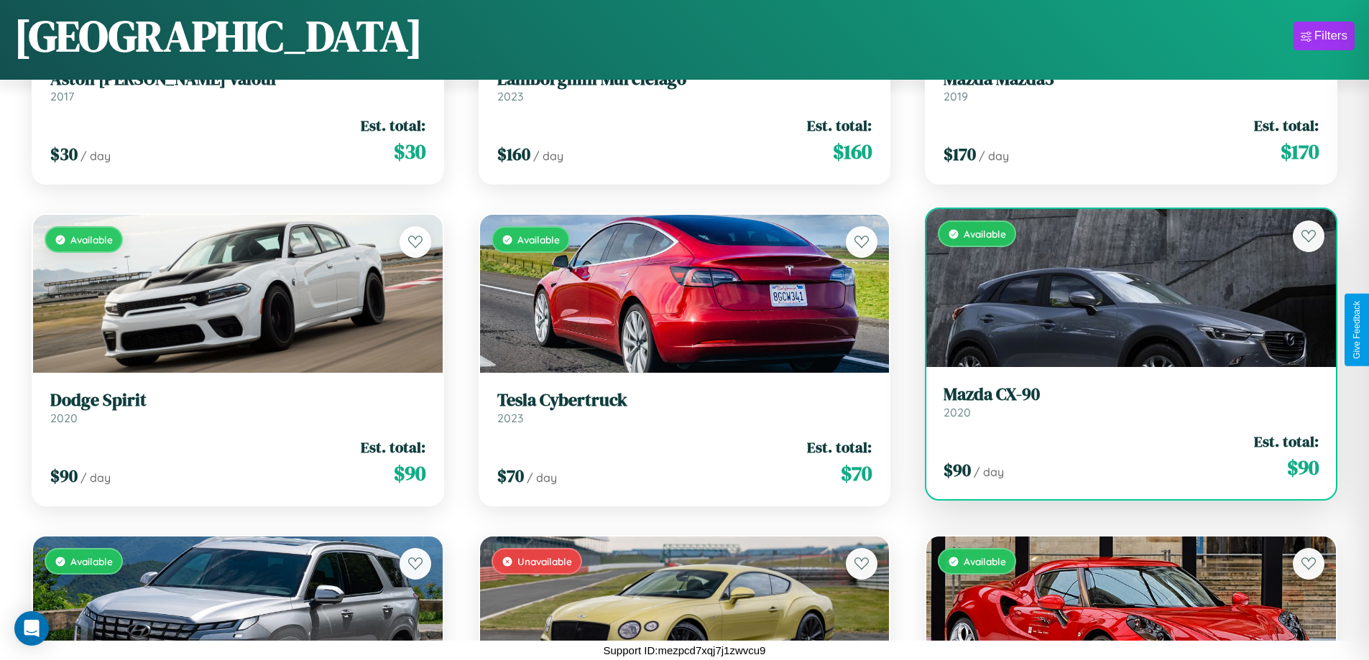  Describe the element at coordinates (1131, 394) in the screenshot. I see `h3: Mazda CX-90` at that location.